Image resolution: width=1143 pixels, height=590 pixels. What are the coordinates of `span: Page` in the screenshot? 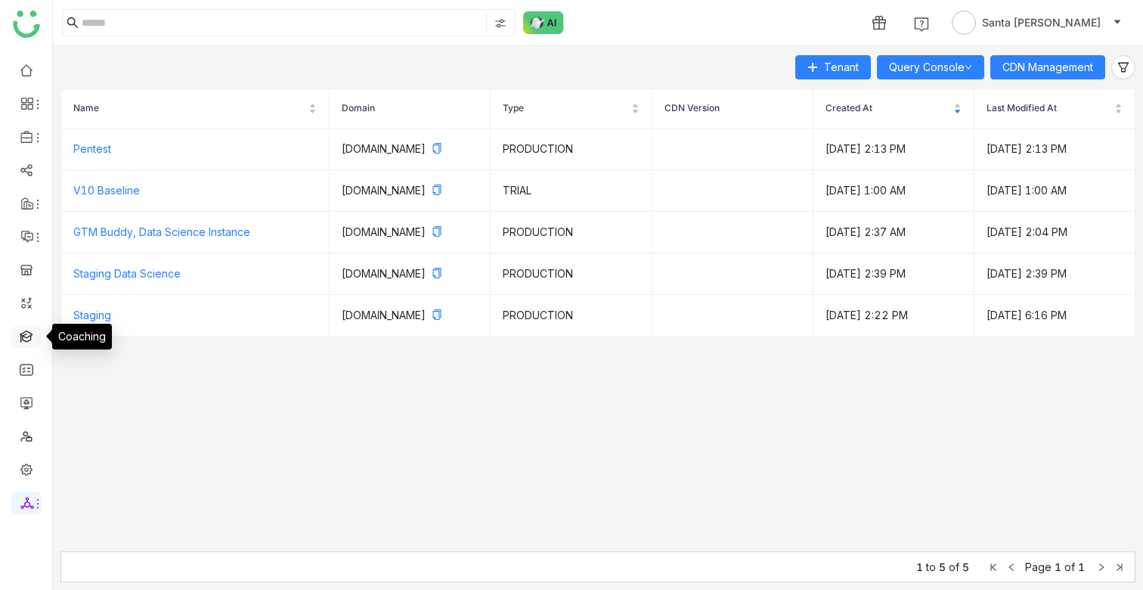 It's located at (1038, 566).